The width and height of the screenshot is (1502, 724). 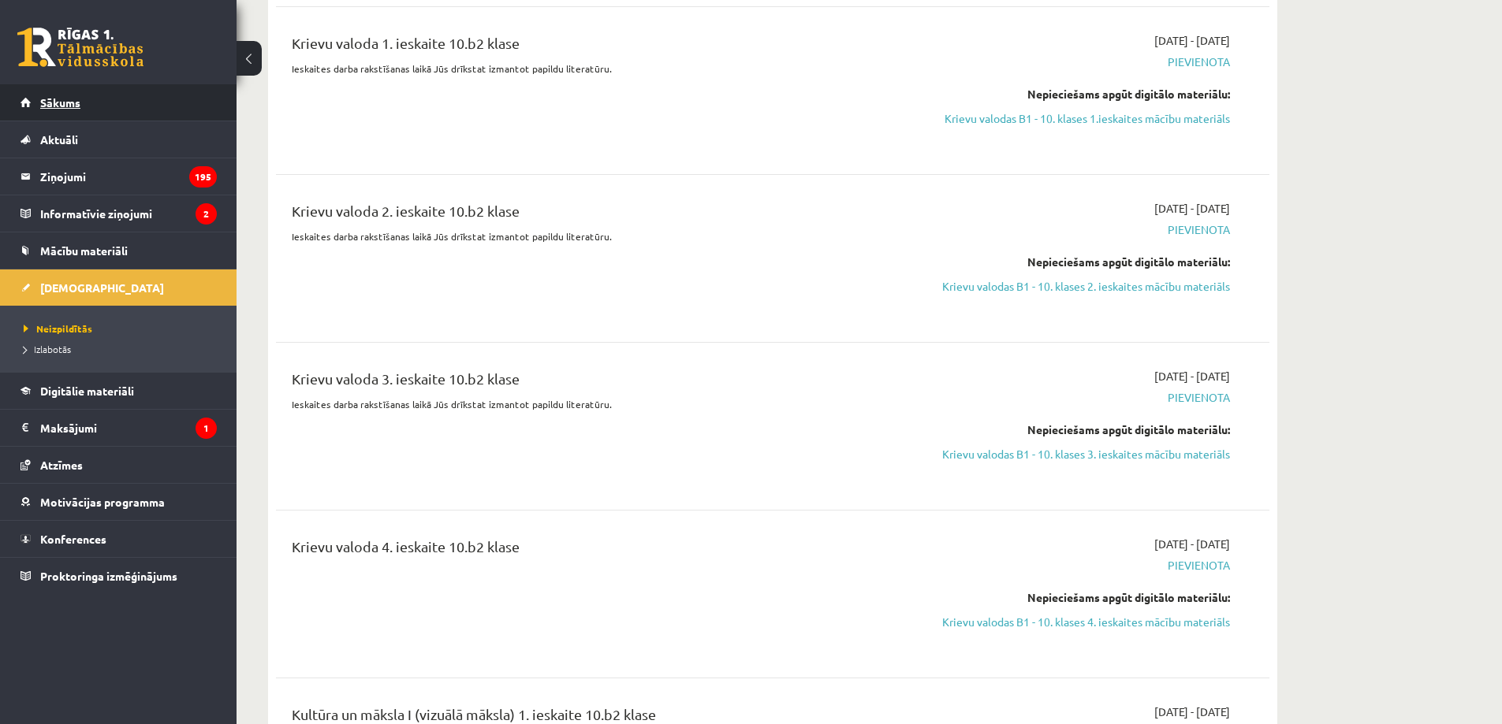 What do you see at coordinates (118, 102) in the screenshot?
I see `a: Sākums` at bounding box center [118, 102].